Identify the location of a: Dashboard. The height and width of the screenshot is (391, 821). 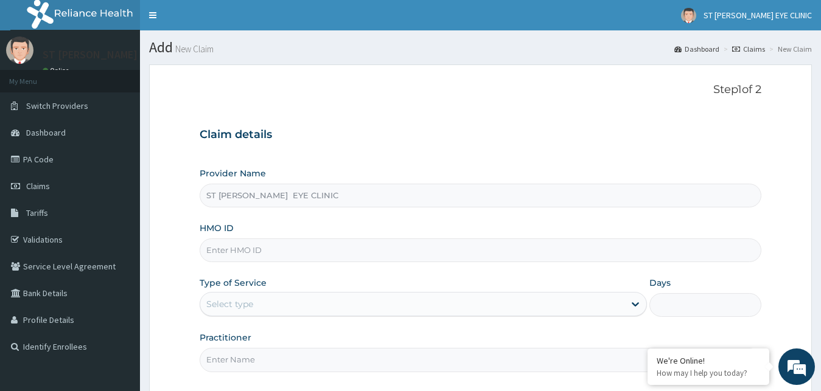
(697, 49).